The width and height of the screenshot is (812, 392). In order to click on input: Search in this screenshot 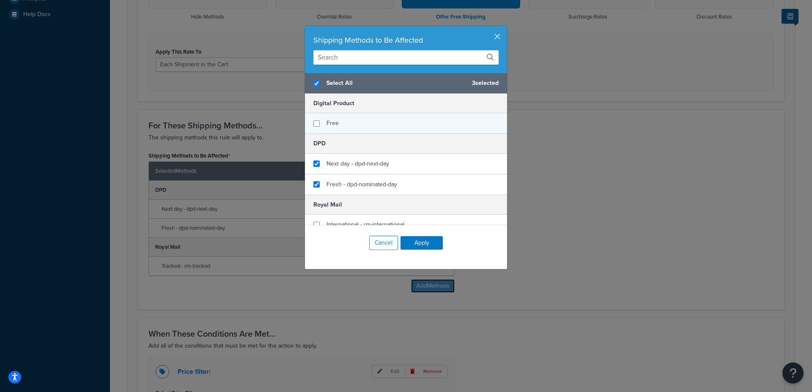, I will do `click(406, 58)`.